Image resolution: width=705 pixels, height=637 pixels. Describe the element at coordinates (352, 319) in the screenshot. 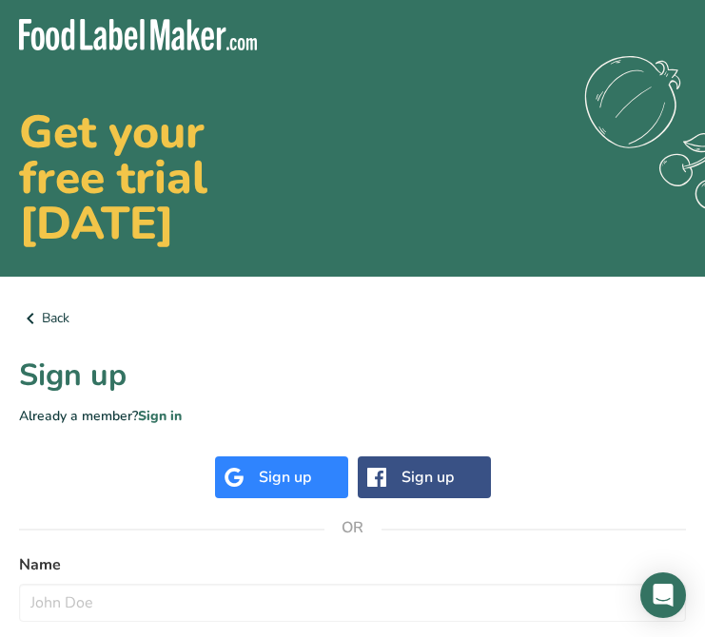

I see `a: Back` at that location.